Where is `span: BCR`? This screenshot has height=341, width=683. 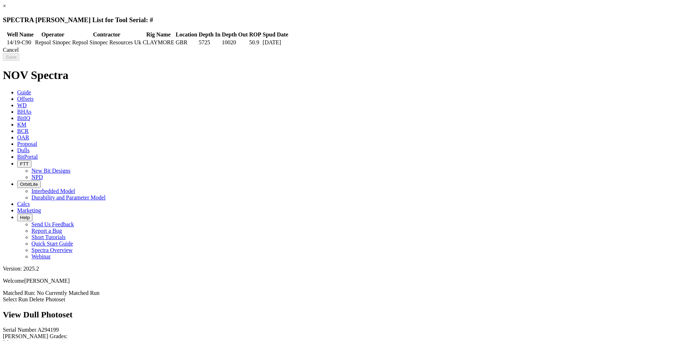
span: BCR is located at coordinates (23, 131).